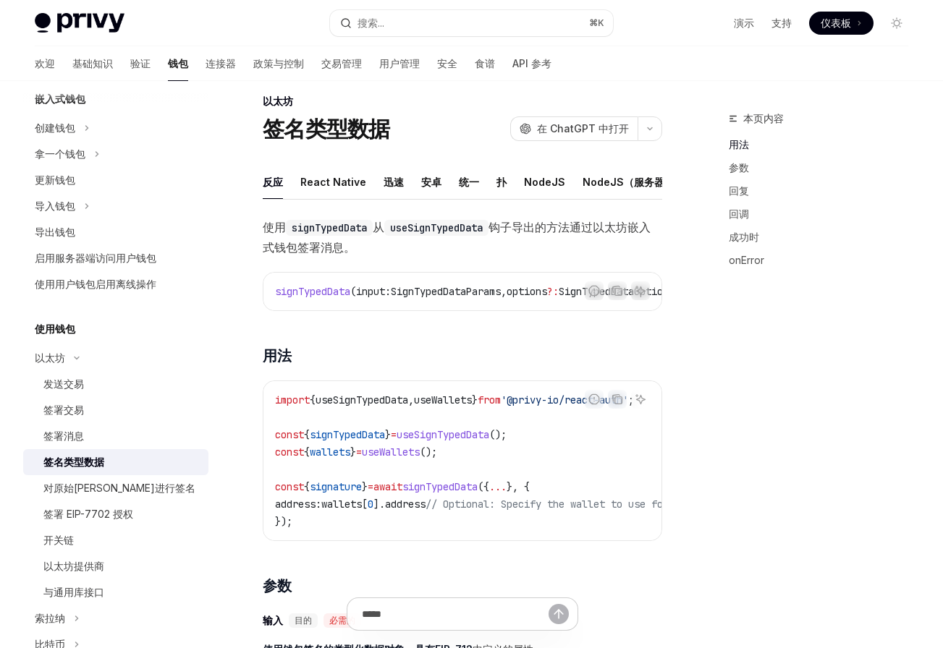  What do you see at coordinates (273, 182) in the screenshot?
I see `font: 反应` at bounding box center [273, 182].